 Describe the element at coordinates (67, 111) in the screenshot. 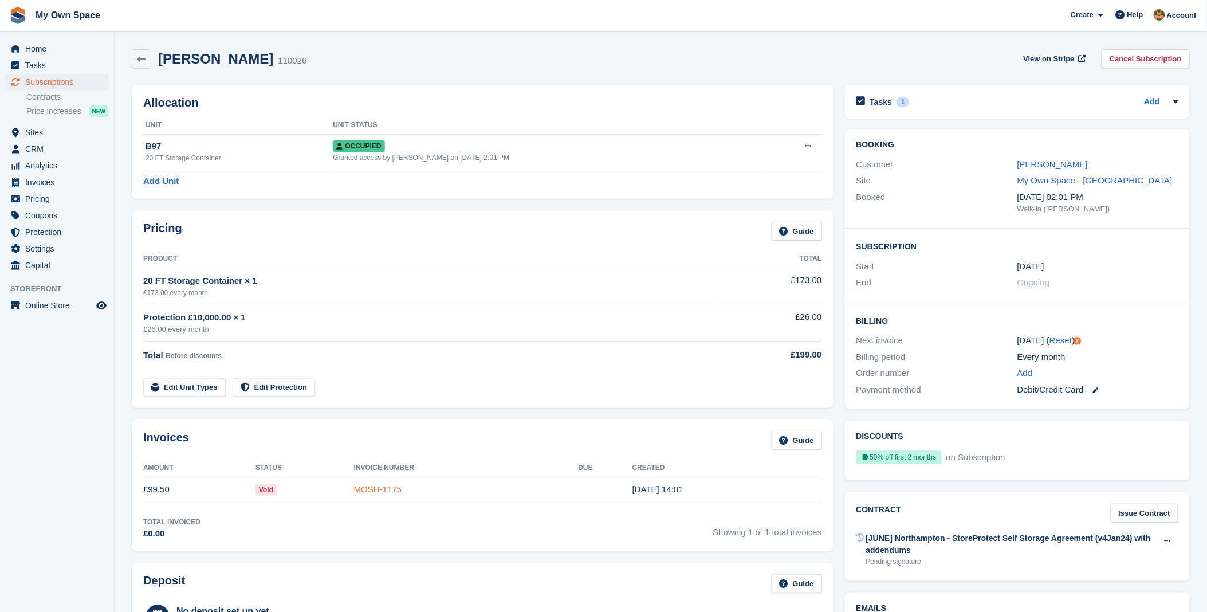

I see `a: Price increases NEW` at that location.